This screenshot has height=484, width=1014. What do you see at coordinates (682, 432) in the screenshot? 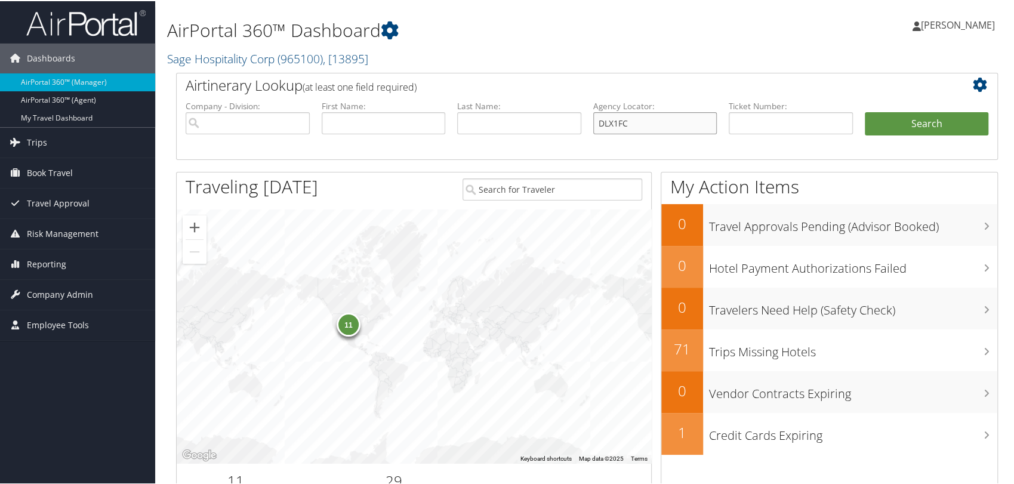
I see `h2: 1` at bounding box center [682, 432].